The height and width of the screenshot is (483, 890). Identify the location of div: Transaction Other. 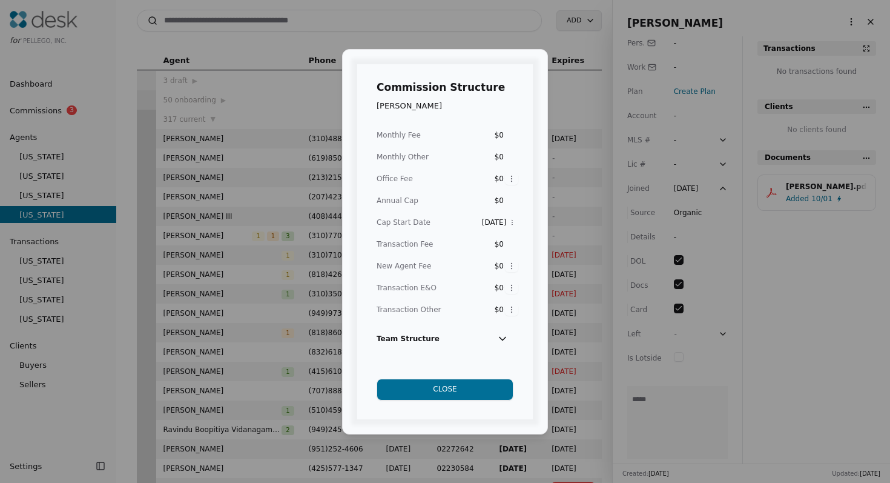
(426, 309).